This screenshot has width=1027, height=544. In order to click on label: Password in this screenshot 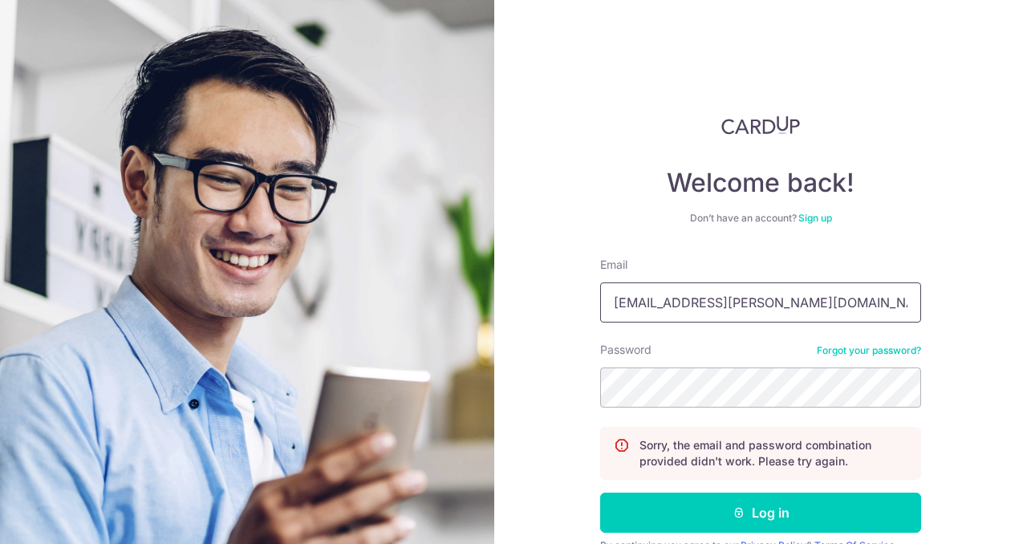, I will do `click(626, 350)`.